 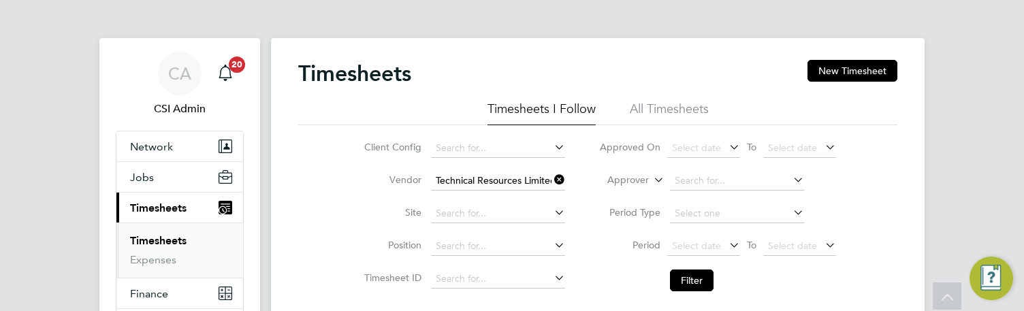 What do you see at coordinates (355, 74) in the screenshot?
I see `h2: Timesheets` at bounding box center [355, 74].